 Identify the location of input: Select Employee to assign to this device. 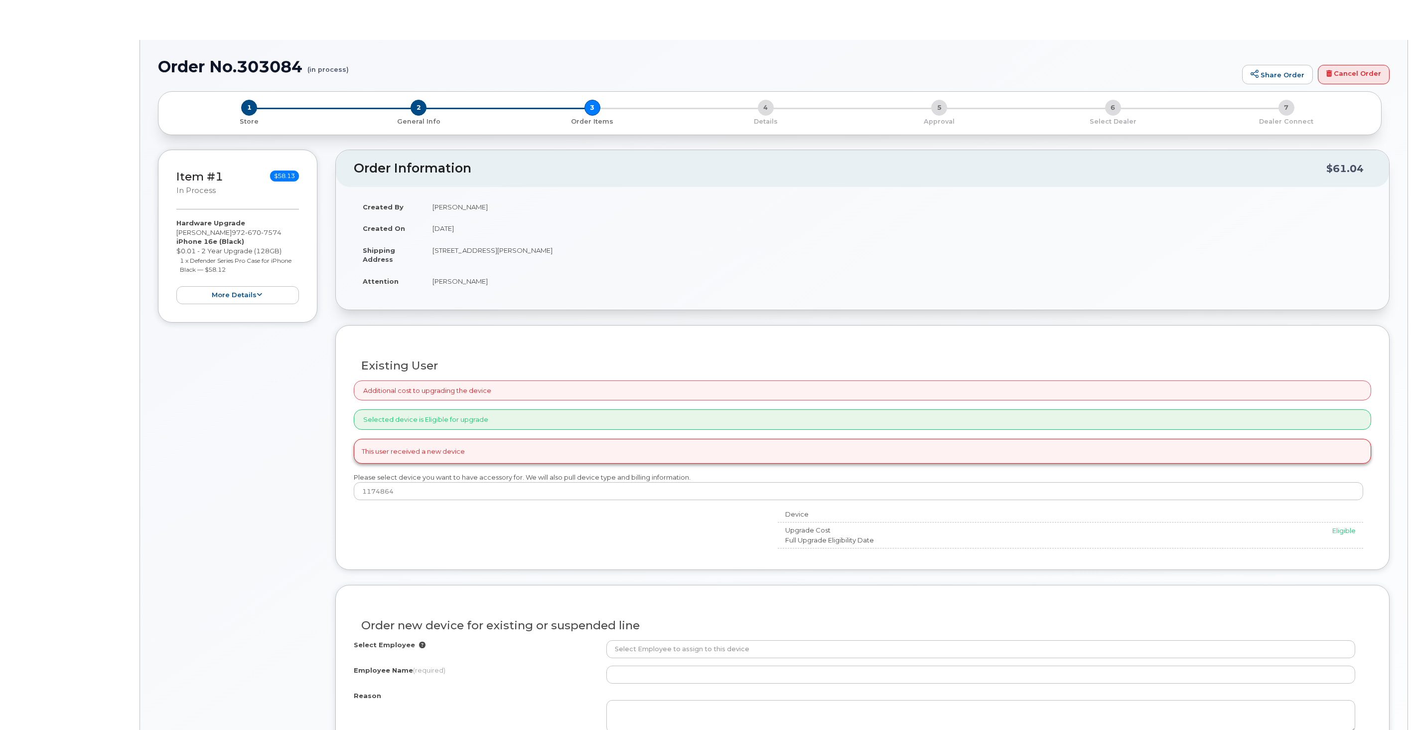
(981, 649).